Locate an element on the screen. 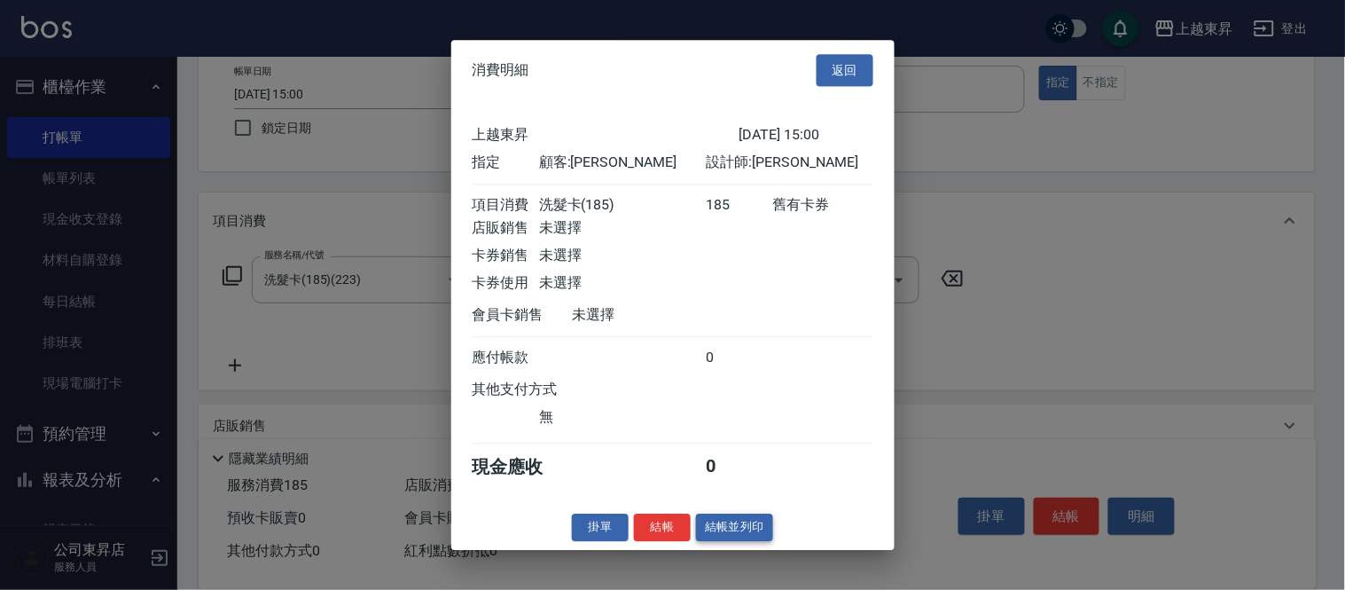  div: 上越東昇 is located at coordinates (606, 135).